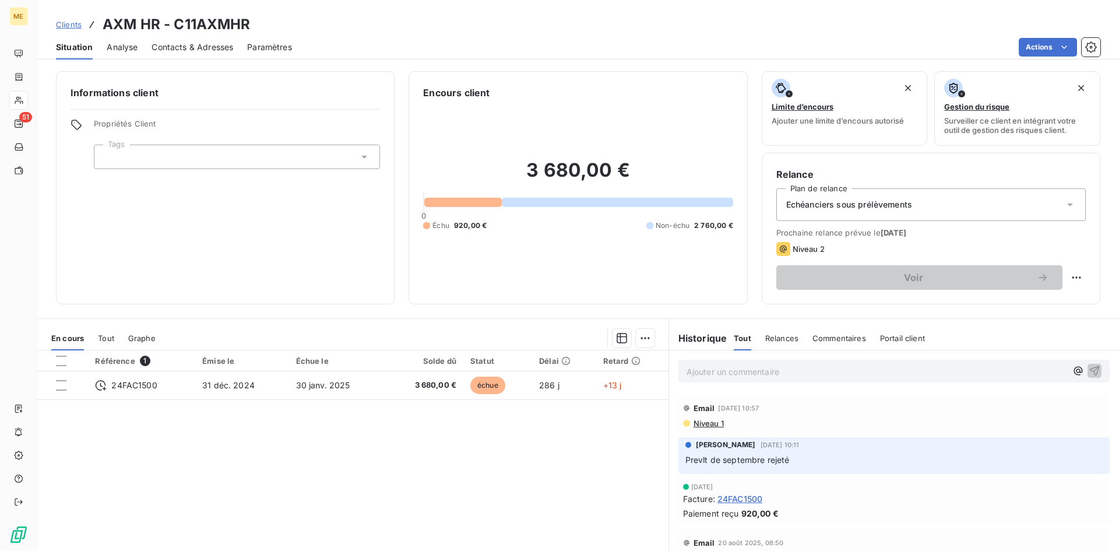  Describe the element at coordinates (931, 233) in the screenshot. I see `span: Prochaine relance prévue le` at that location.